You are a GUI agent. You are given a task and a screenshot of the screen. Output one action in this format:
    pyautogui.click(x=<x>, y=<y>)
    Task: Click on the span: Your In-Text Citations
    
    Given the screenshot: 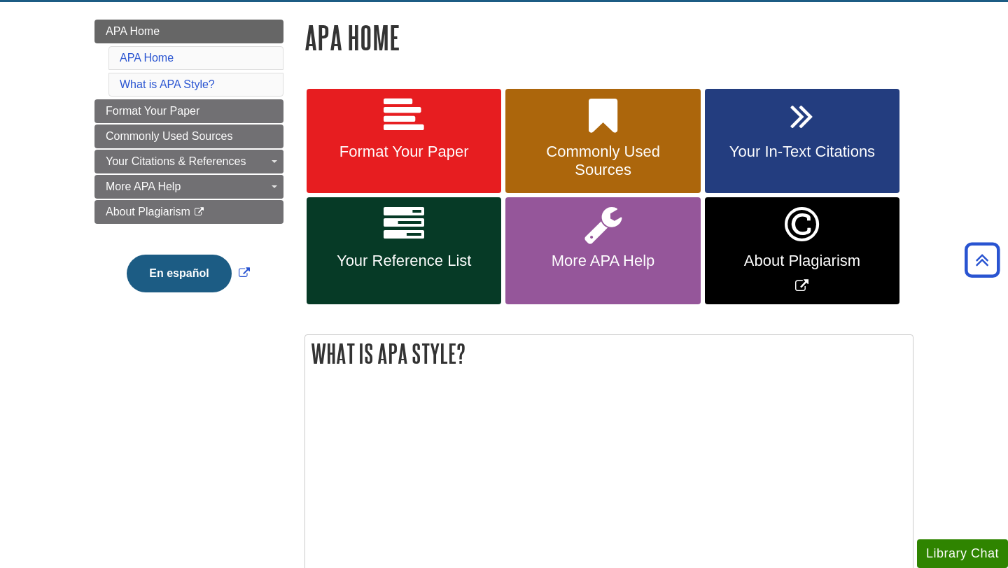 What is the action you would take?
    pyautogui.click(x=802, y=152)
    